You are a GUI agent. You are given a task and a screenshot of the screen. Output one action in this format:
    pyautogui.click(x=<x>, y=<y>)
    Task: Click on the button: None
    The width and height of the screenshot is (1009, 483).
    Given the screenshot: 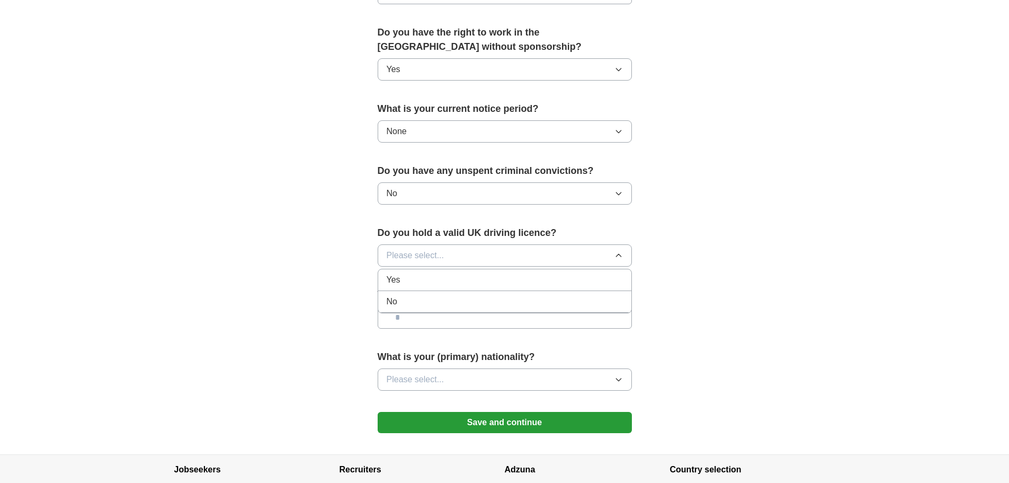 What is the action you would take?
    pyautogui.click(x=505, y=131)
    